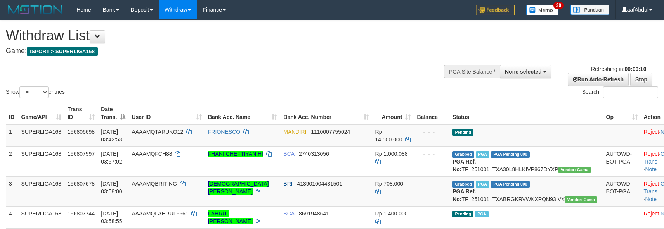 This screenshot has width=664, height=229. What do you see at coordinates (42, 113) in the screenshot?
I see `th: Game/API: activate to sort column ascending` at bounding box center [42, 113].